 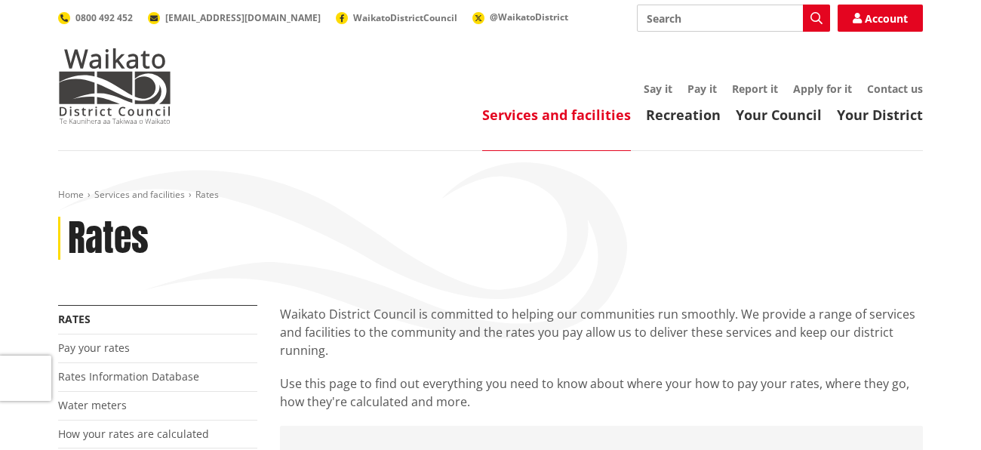 What do you see at coordinates (95, 17) in the screenshot?
I see `a: 0800 492 452` at bounding box center [95, 17].